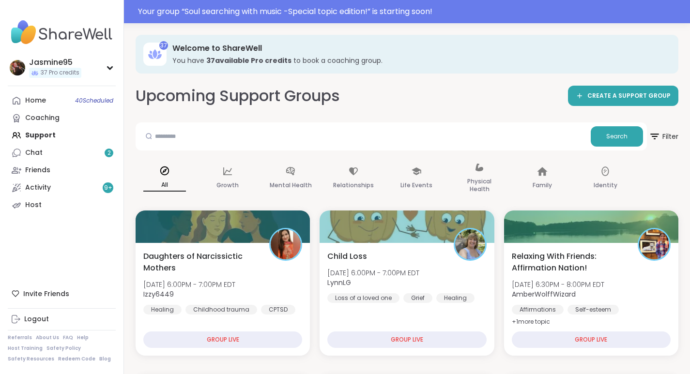  I want to click on img: Jasmine95, so click(17, 68).